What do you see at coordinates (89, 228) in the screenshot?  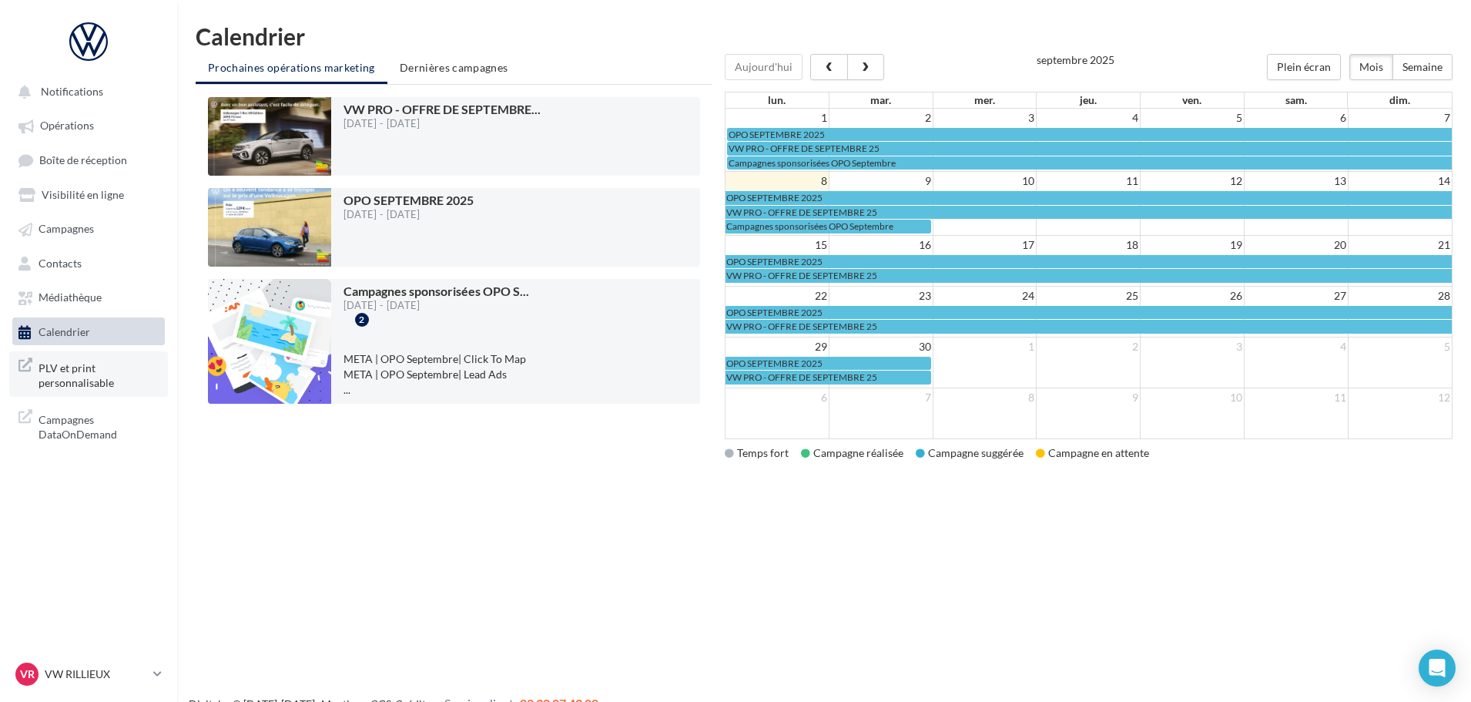 I see `a: Campagnes` at bounding box center [89, 228].